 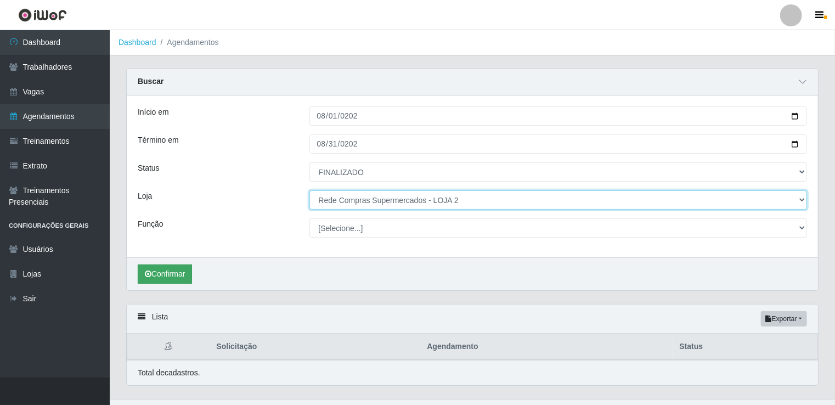 I want to click on button: Exportar, so click(x=784, y=319).